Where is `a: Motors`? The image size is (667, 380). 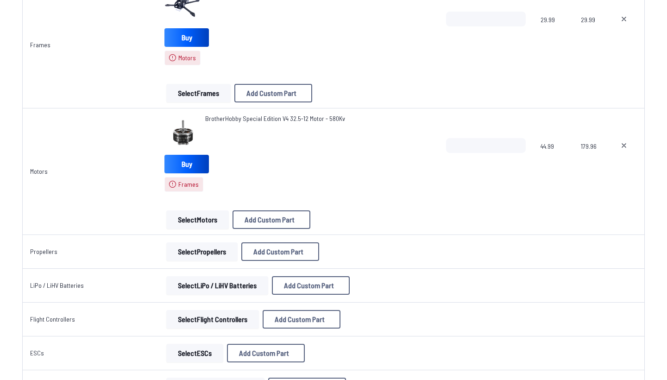
a: Motors is located at coordinates (39, 171).